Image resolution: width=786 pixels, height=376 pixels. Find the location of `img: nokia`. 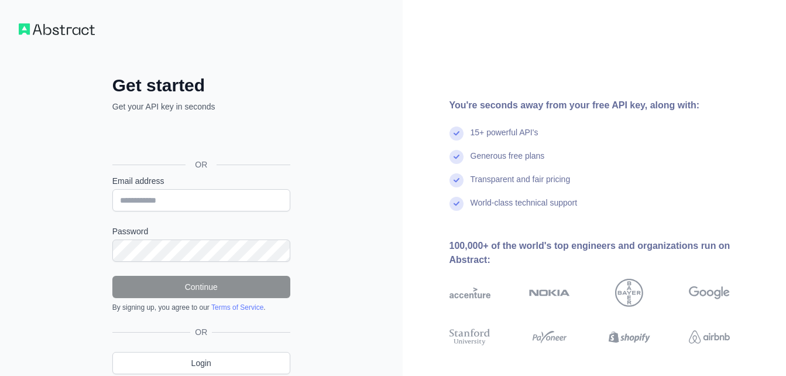

img: nokia is located at coordinates (550, 293).